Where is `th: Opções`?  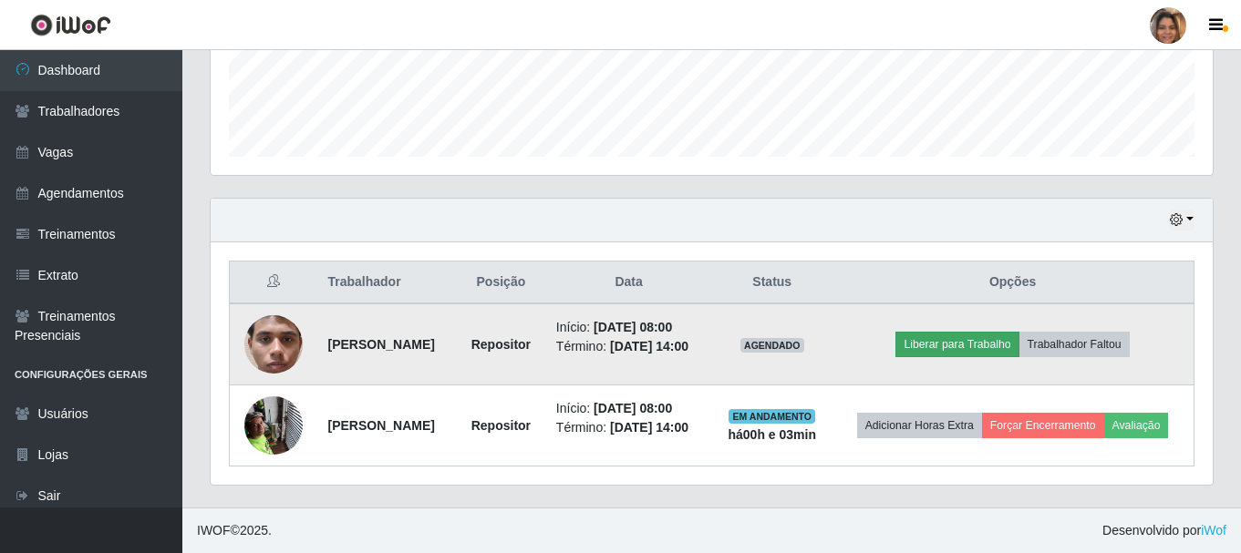 th: Opções is located at coordinates (1012, 283).